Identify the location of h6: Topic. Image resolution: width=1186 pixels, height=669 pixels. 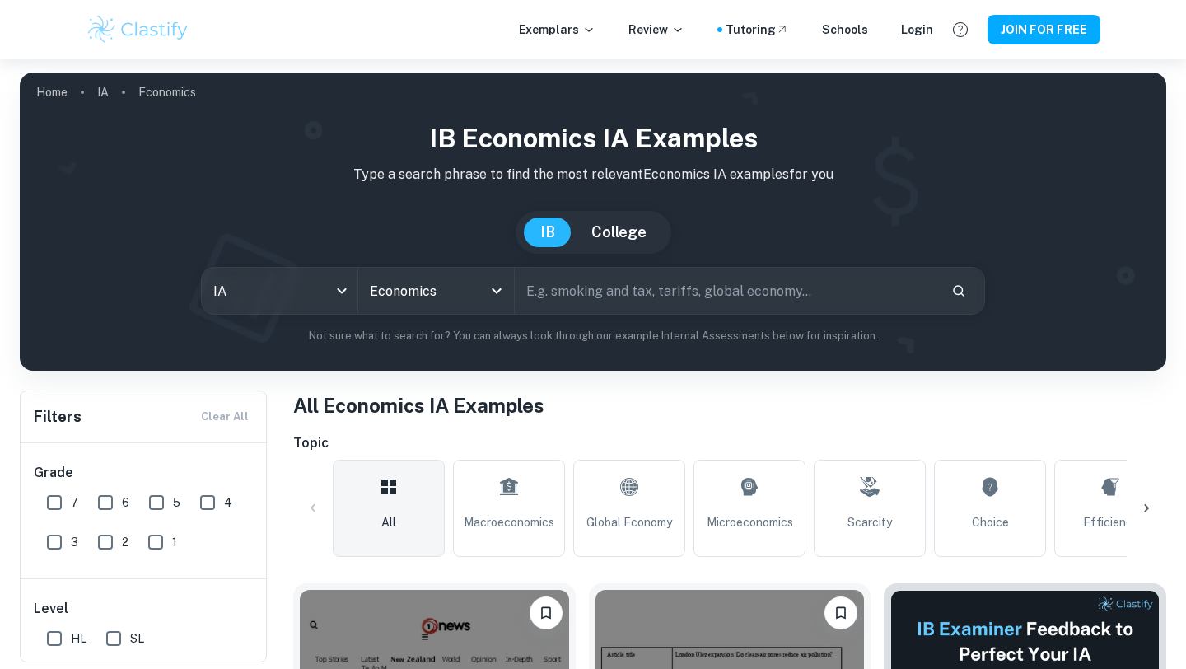
(730, 443).